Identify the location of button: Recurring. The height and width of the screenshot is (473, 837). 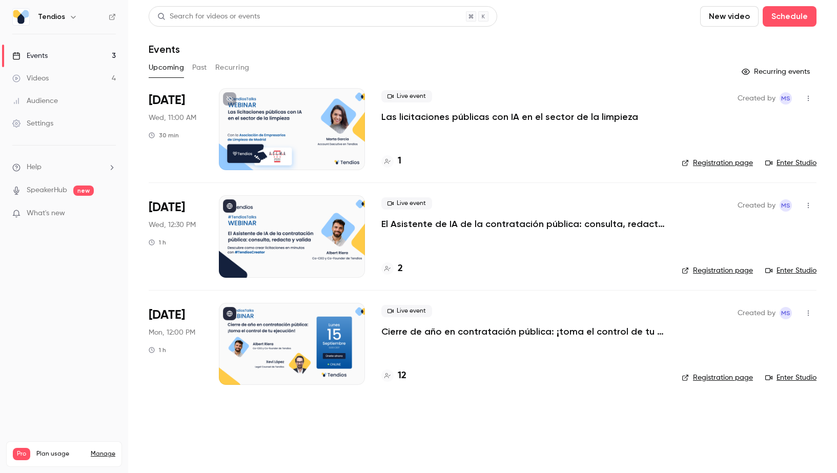
(232, 68).